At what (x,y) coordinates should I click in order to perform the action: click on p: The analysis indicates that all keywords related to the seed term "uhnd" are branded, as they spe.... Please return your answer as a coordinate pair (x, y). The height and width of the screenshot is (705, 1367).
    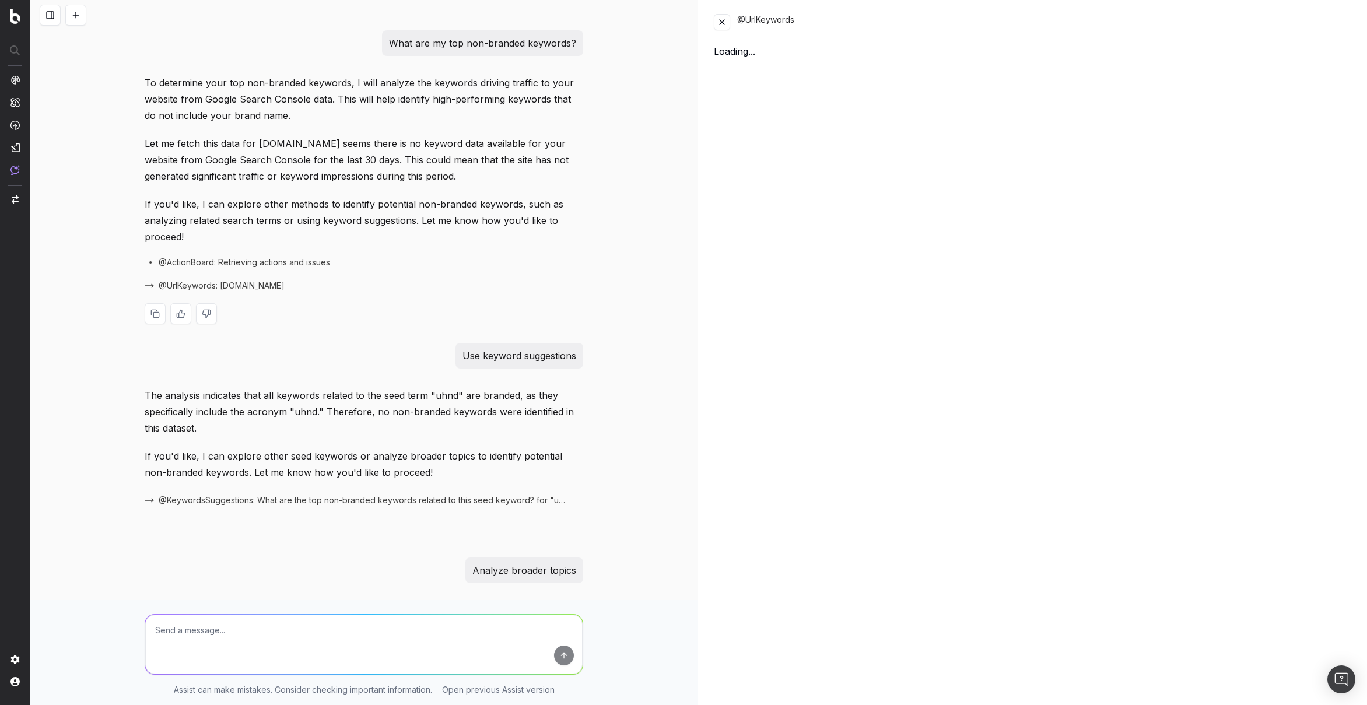
    Looking at the image, I should click on (364, 412).